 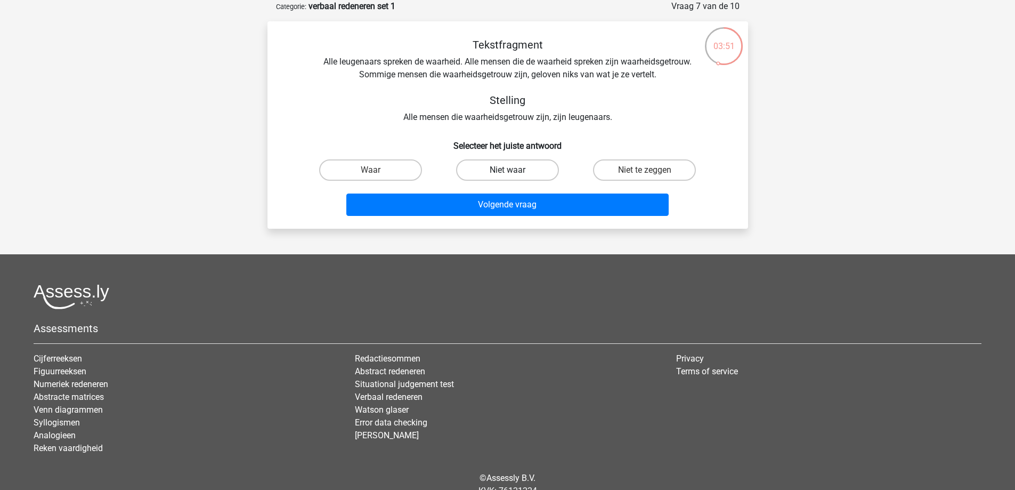 I want to click on small: Categorie:, so click(x=291, y=6).